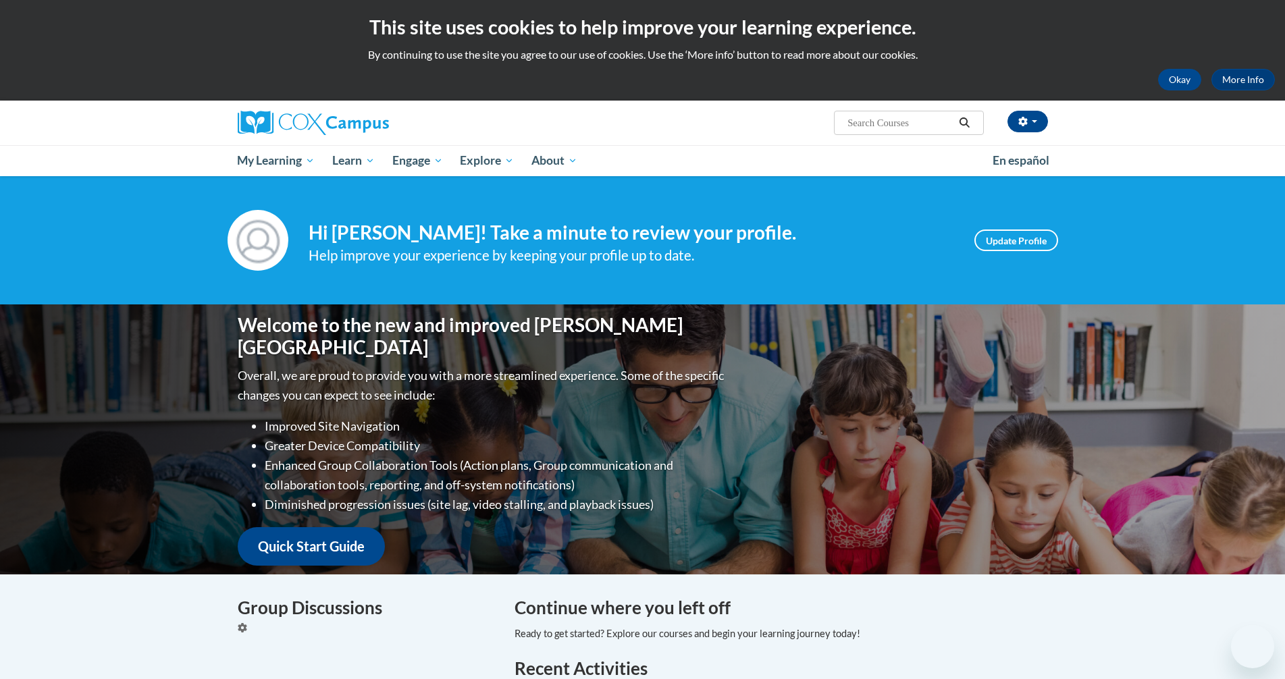  What do you see at coordinates (1243, 80) in the screenshot?
I see `a: More Info` at bounding box center [1243, 80].